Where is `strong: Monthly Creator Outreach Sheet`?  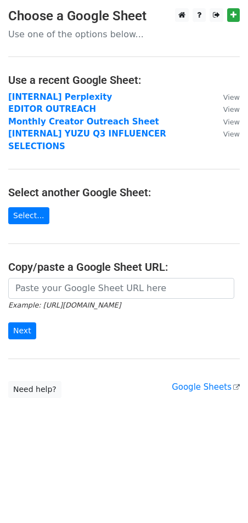 strong: Monthly Creator Outreach Sheet is located at coordinates (83, 122).